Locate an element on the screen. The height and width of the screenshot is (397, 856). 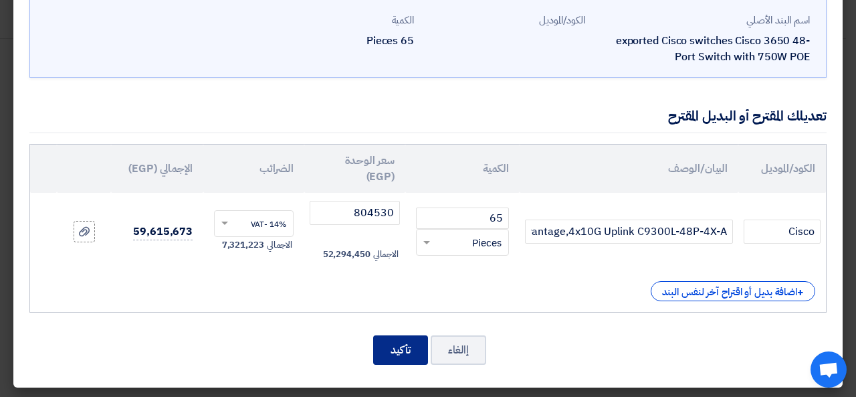
button: إالغاء is located at coordinates (458, 350).